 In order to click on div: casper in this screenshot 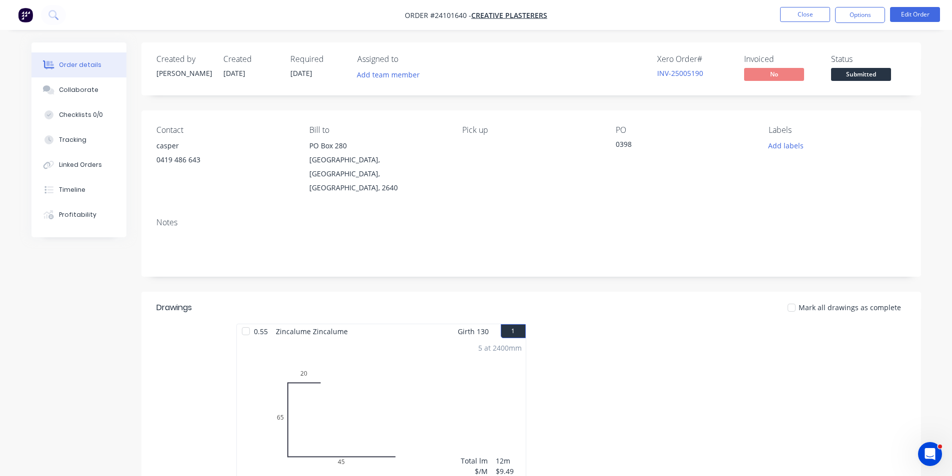, I will do `click(225, 146)`.